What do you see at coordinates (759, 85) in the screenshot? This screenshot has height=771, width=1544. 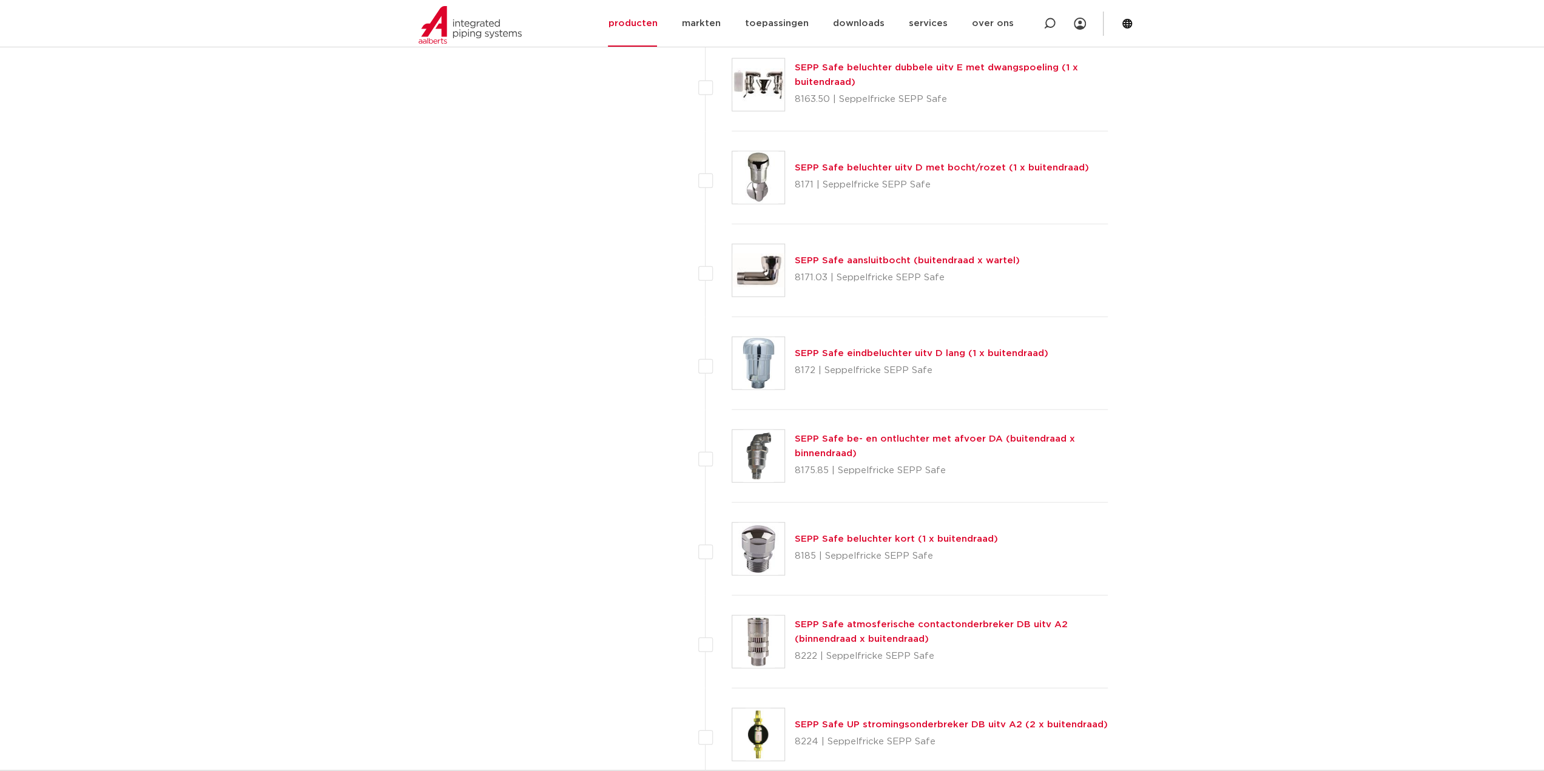 I see `img: Thumbnail for SEPP Safe beluchter dubbele uitv E met dwangspoeling (1 x buitendraad)` at bounding box center [759, 85].